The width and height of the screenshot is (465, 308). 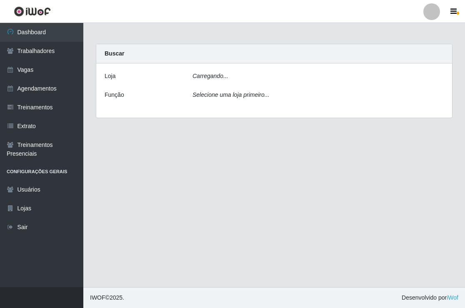 I want to click on i: Selecione uma loja primeiro..., so click(x=231, y=95).